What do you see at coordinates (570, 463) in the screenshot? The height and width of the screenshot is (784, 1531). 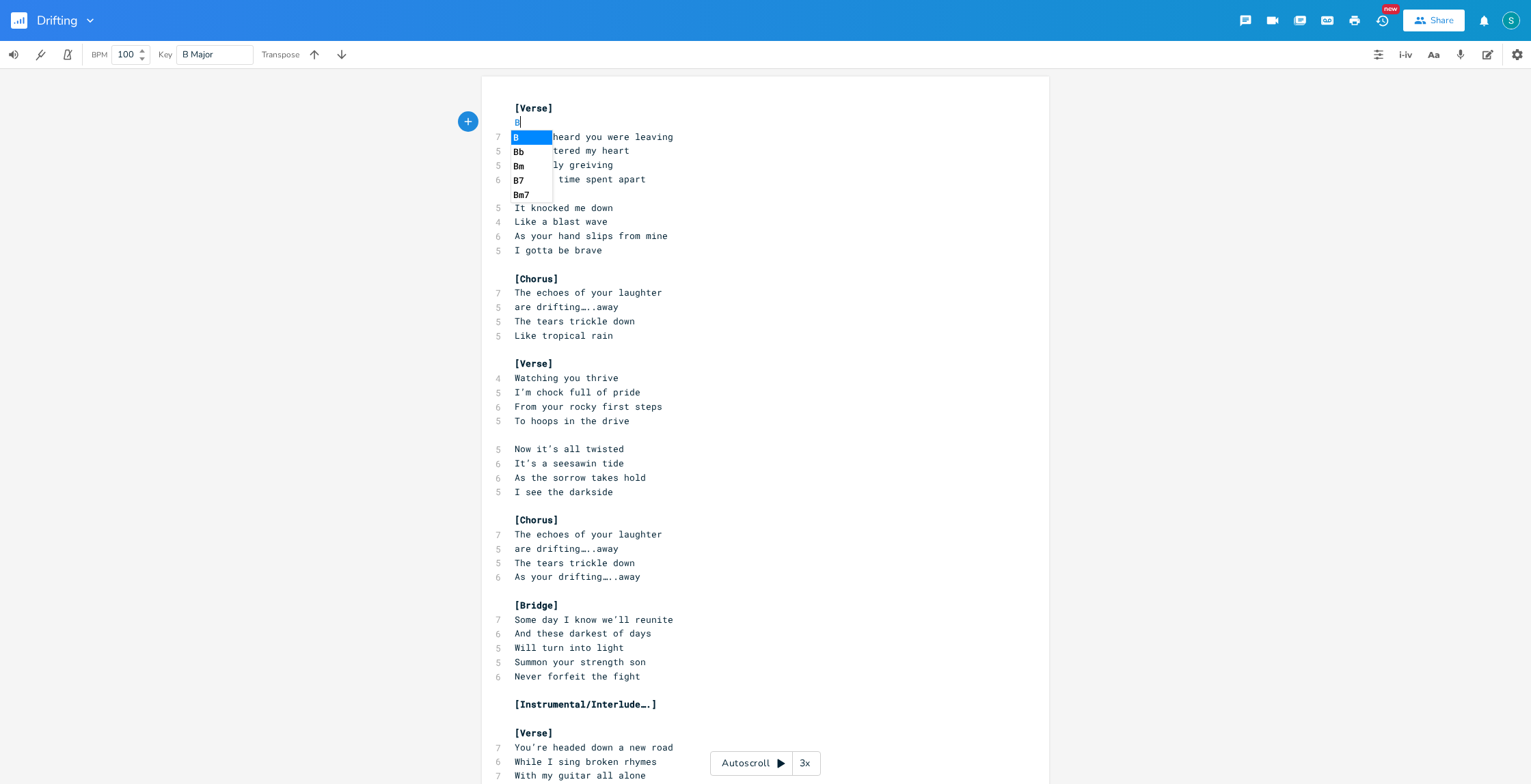 I see `span: It’s a seesawin tide` at bounding box center [570, 463].